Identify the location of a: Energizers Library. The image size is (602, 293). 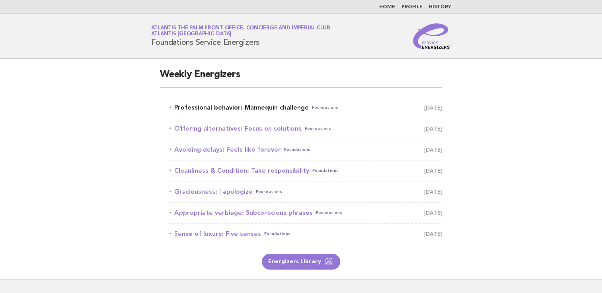
(301, 262).